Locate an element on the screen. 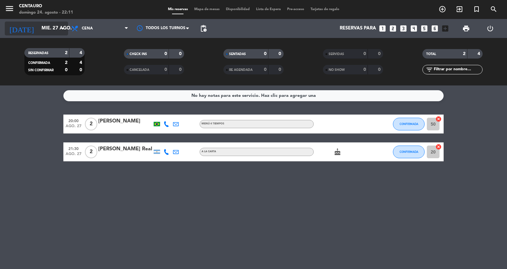 Image resolution: width=507 pixels, height=269 pixels. button: menu is located at coordinates (10, 10).